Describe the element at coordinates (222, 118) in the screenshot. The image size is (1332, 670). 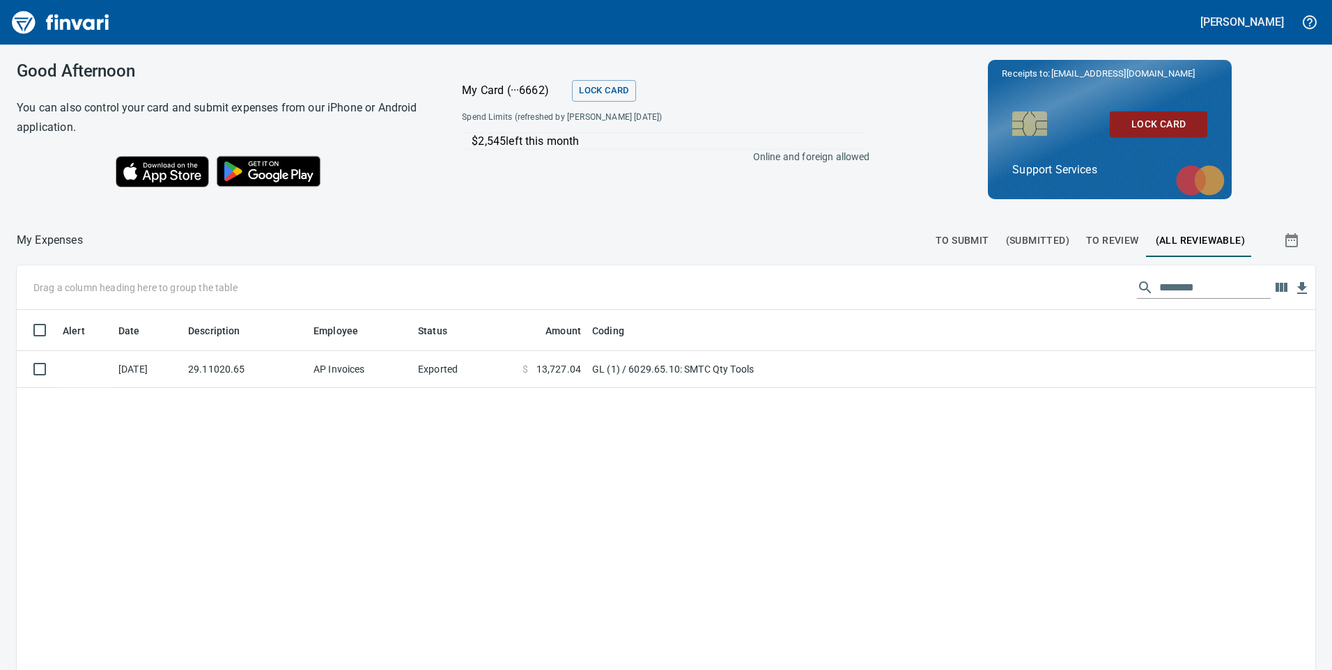
I see `h6: You can also control your card and submit expenses from our iPhone or Android application.` at that location.